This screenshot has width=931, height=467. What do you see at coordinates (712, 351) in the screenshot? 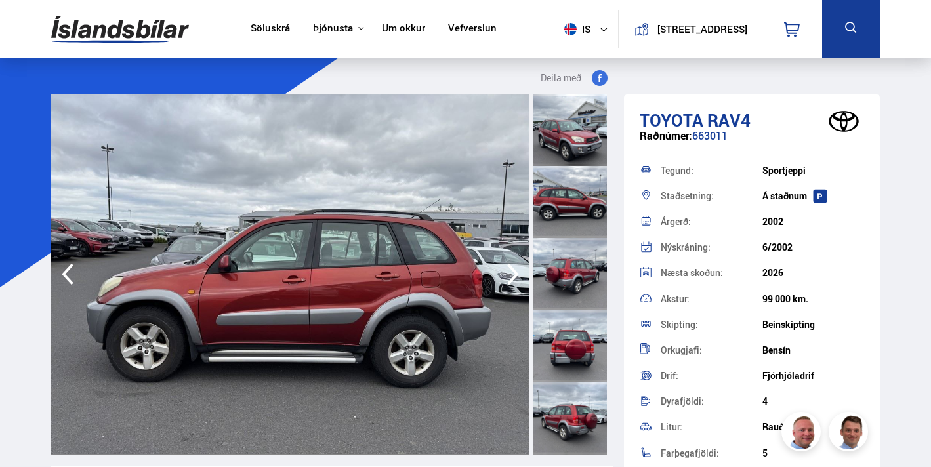
I see `div: Orkugjafi:` at bounding box center [712, 351].